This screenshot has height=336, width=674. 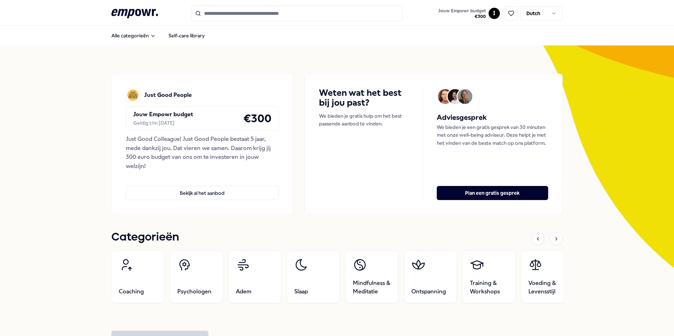 I want to click on a: Slaap, so click(x=314, y=277).